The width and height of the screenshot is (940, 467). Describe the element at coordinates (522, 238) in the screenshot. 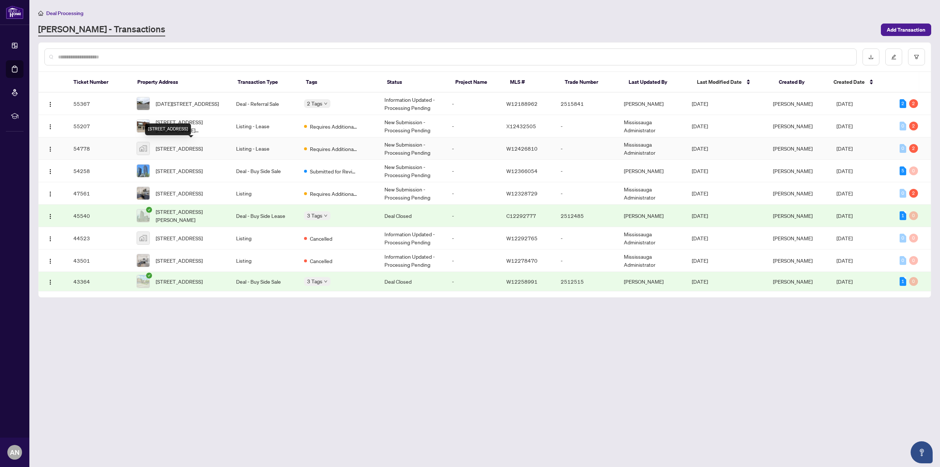

I see `span: W12292765` at that location.